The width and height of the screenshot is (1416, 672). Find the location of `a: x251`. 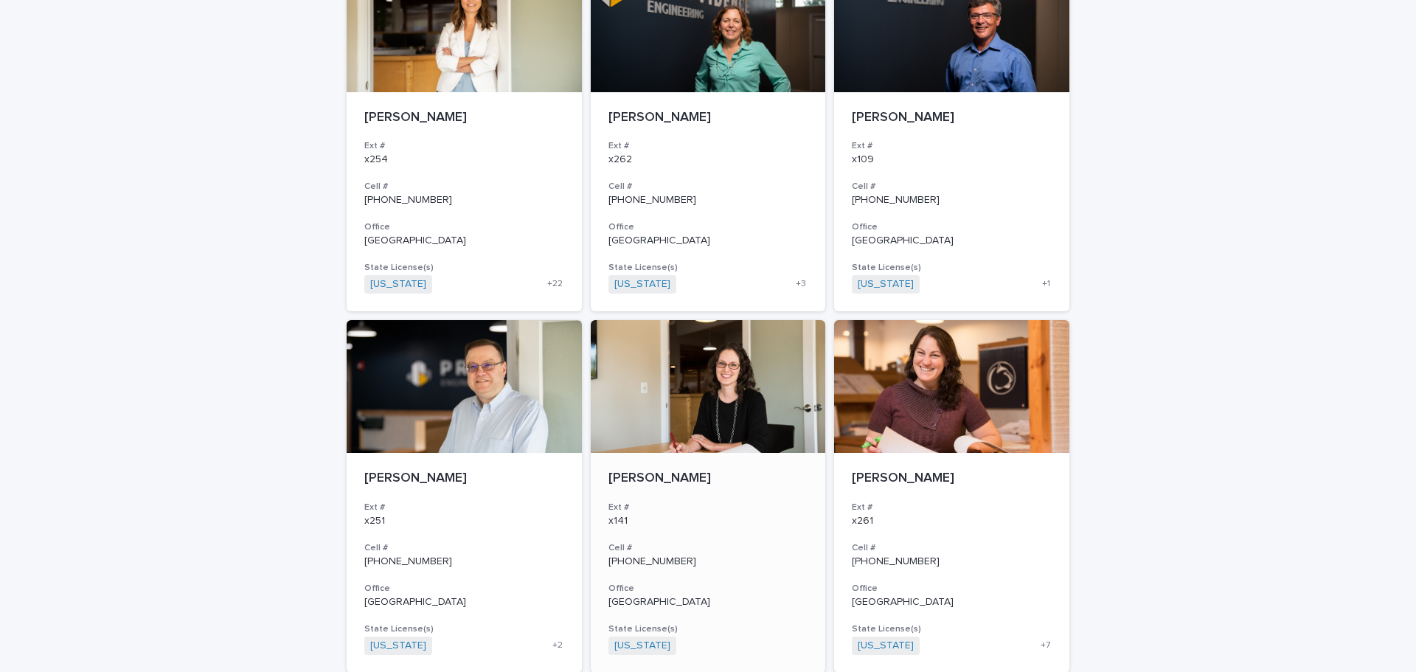

a: x251 is located at coordinates (375, 521).